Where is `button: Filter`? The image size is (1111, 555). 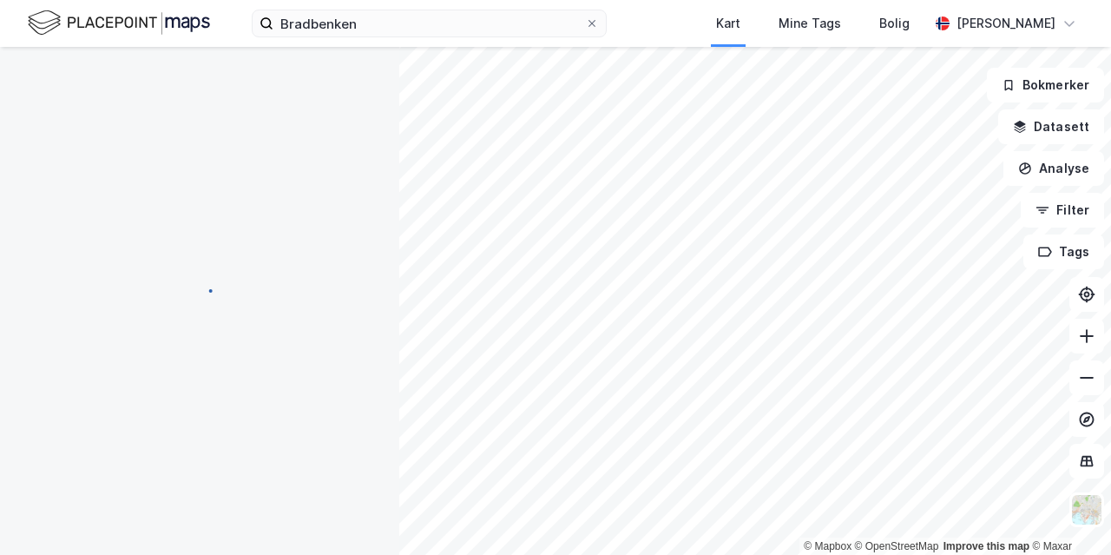 button: Filter is located at coordinates (1063, 210).